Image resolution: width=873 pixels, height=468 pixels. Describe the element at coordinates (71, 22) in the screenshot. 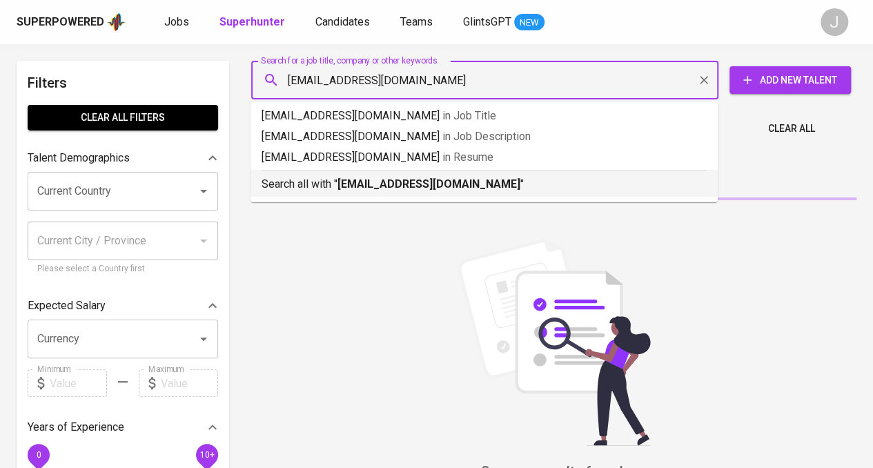

I see `a: Superpoweredapp logo` at that location.